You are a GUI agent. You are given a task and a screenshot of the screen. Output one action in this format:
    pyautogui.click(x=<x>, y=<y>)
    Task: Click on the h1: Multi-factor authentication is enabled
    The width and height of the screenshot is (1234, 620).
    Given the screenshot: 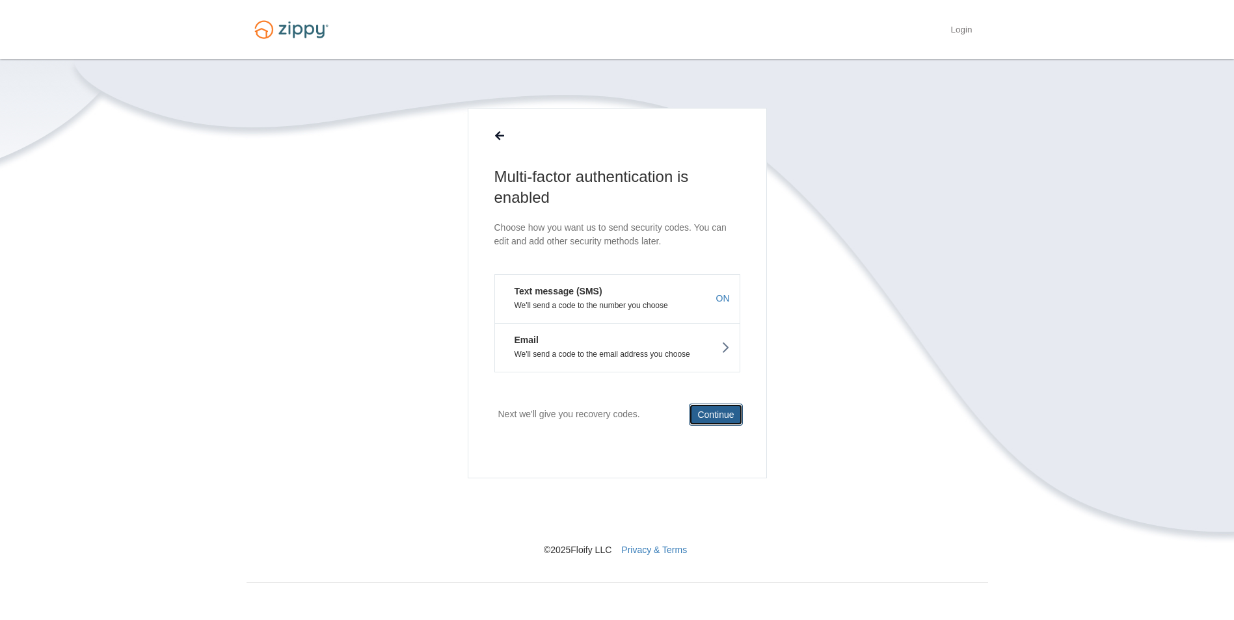 What is the action you would take?
    pyautogui.click(x=617, y=187)
    